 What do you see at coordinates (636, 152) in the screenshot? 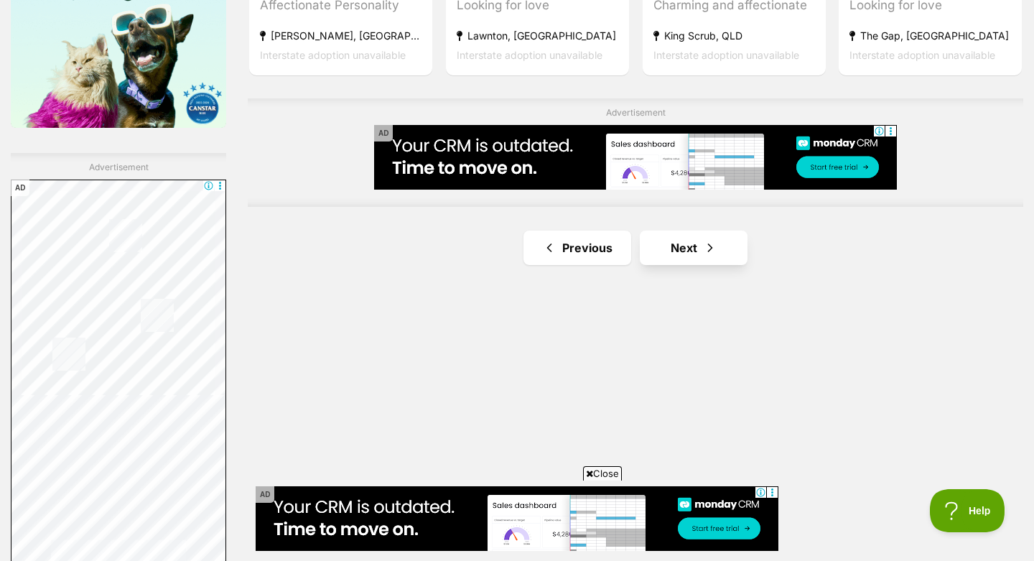
I see `div: Advertisement` at bounding box center [636, 152].